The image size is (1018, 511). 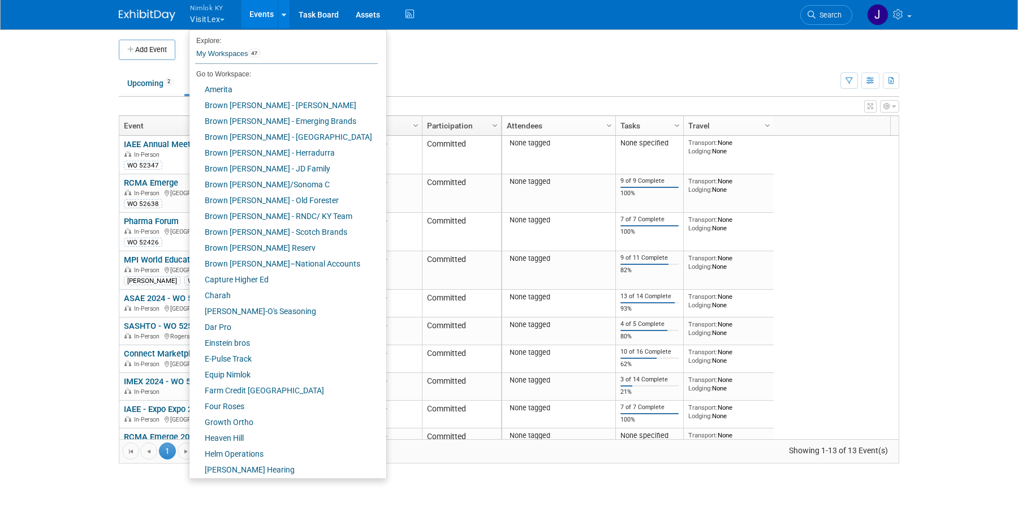 I want to click on span: 2, so click(x=169, y=81).